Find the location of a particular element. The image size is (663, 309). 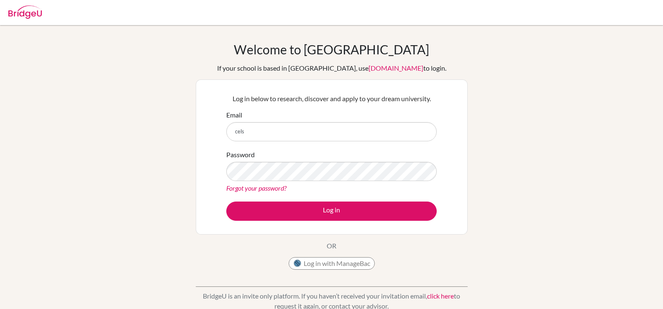

button: Log in is located at coordinates (331, 211).